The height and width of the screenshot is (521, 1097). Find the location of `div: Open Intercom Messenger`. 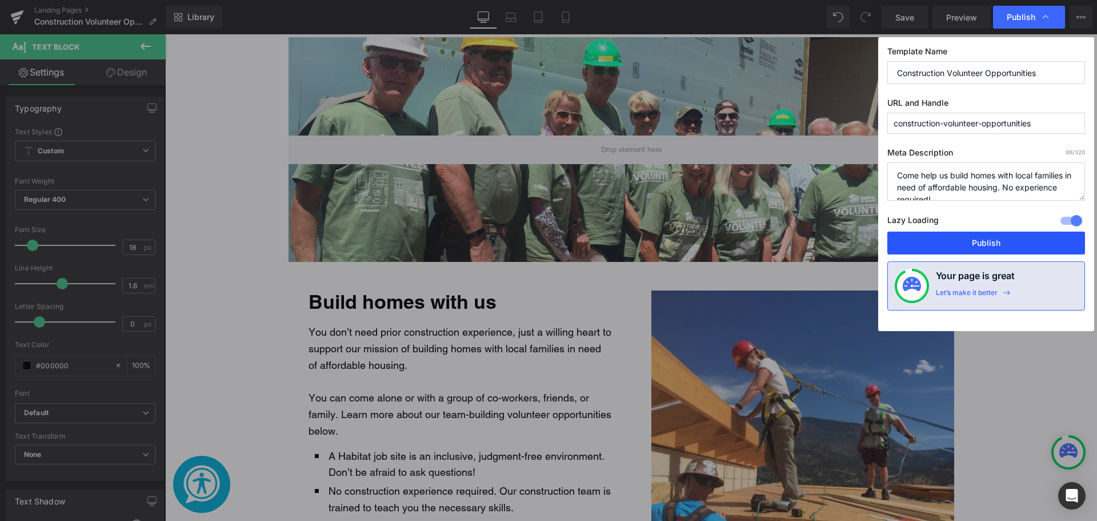

div: Open Intercom Messenger is located at coordinates (1072, 495).